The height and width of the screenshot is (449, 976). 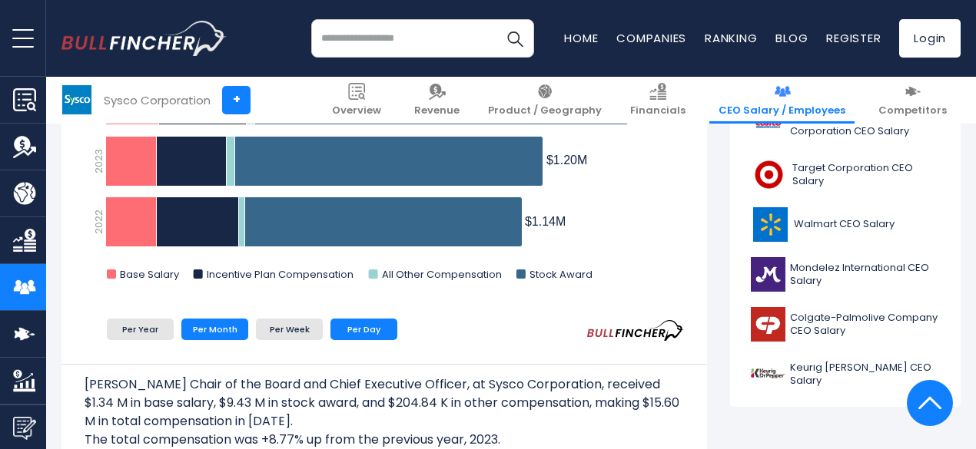 I want to click on img: CL logo, so click(x=768, y=324).